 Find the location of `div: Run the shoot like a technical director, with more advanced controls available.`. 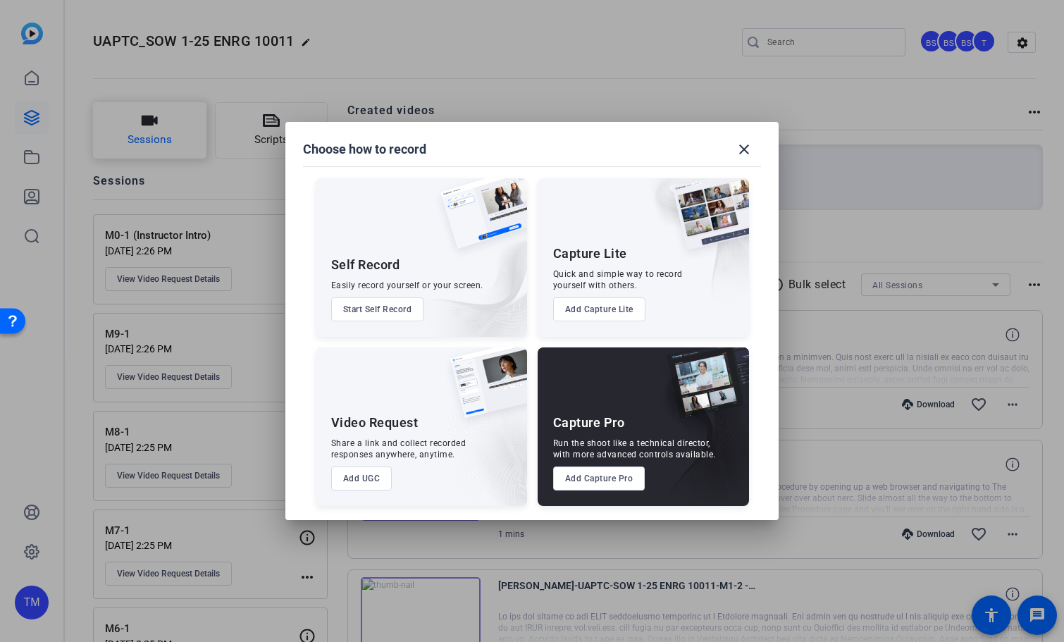

div: Run the shoot like a technical director, with more advanced controls available. is located at coordinates (634, 449).